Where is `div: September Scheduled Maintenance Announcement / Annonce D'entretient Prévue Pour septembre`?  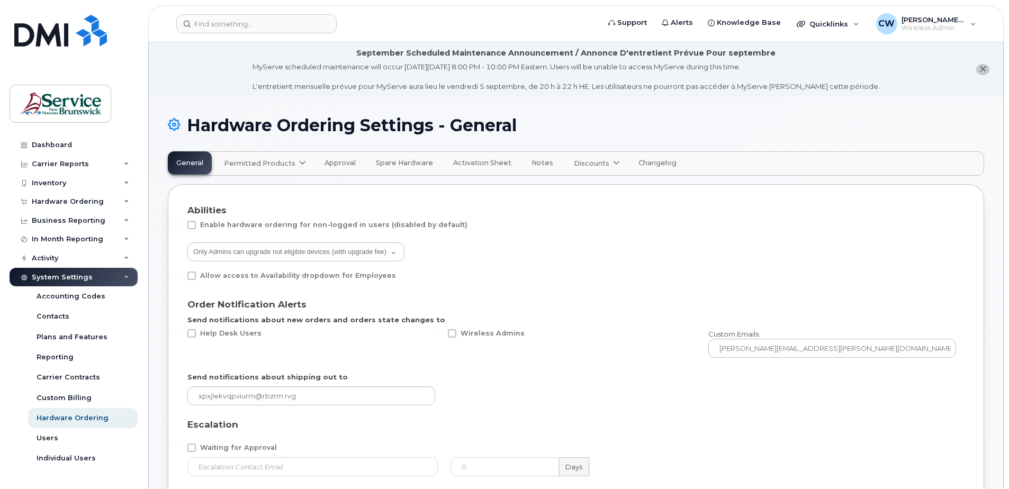 div: September Scheduled Maintenance Announcement / Annonce D'entretient Prévue Pour septembre is located at coordinates (566, 53).